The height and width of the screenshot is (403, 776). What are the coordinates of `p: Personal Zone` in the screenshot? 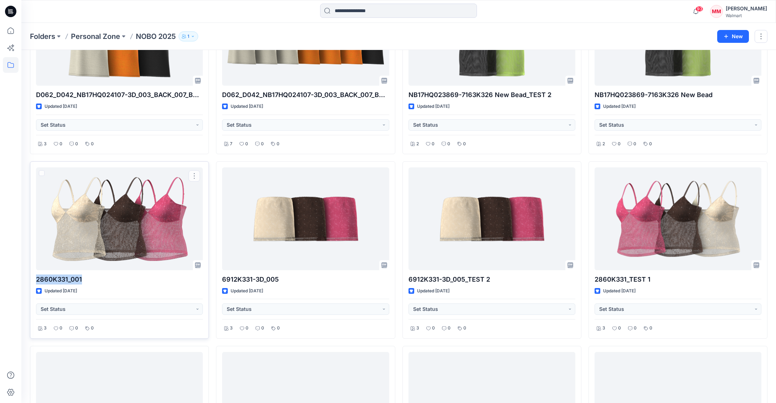 It's located at (96, 36).